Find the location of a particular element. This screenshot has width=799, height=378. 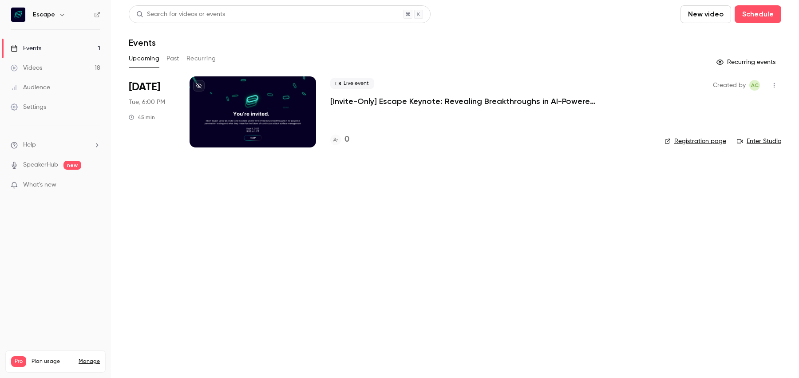

button: Upcoming is located at coordinates (144, 59).